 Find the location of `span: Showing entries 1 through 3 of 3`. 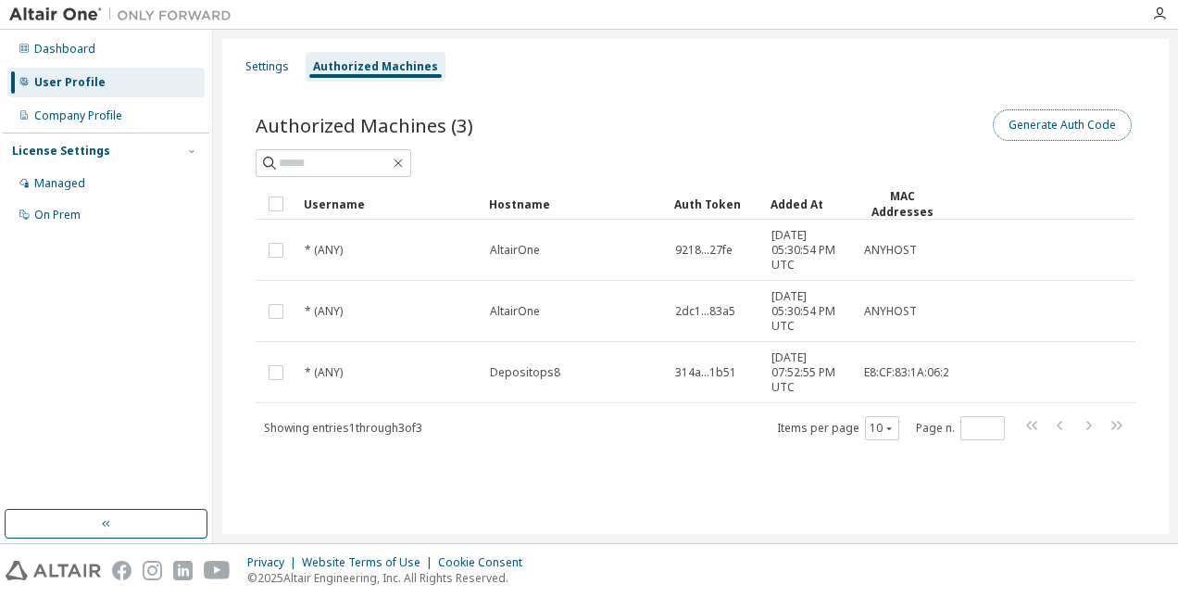

span: Showing entries 1 through 3 of 3 is located at coordinates (343, 427).